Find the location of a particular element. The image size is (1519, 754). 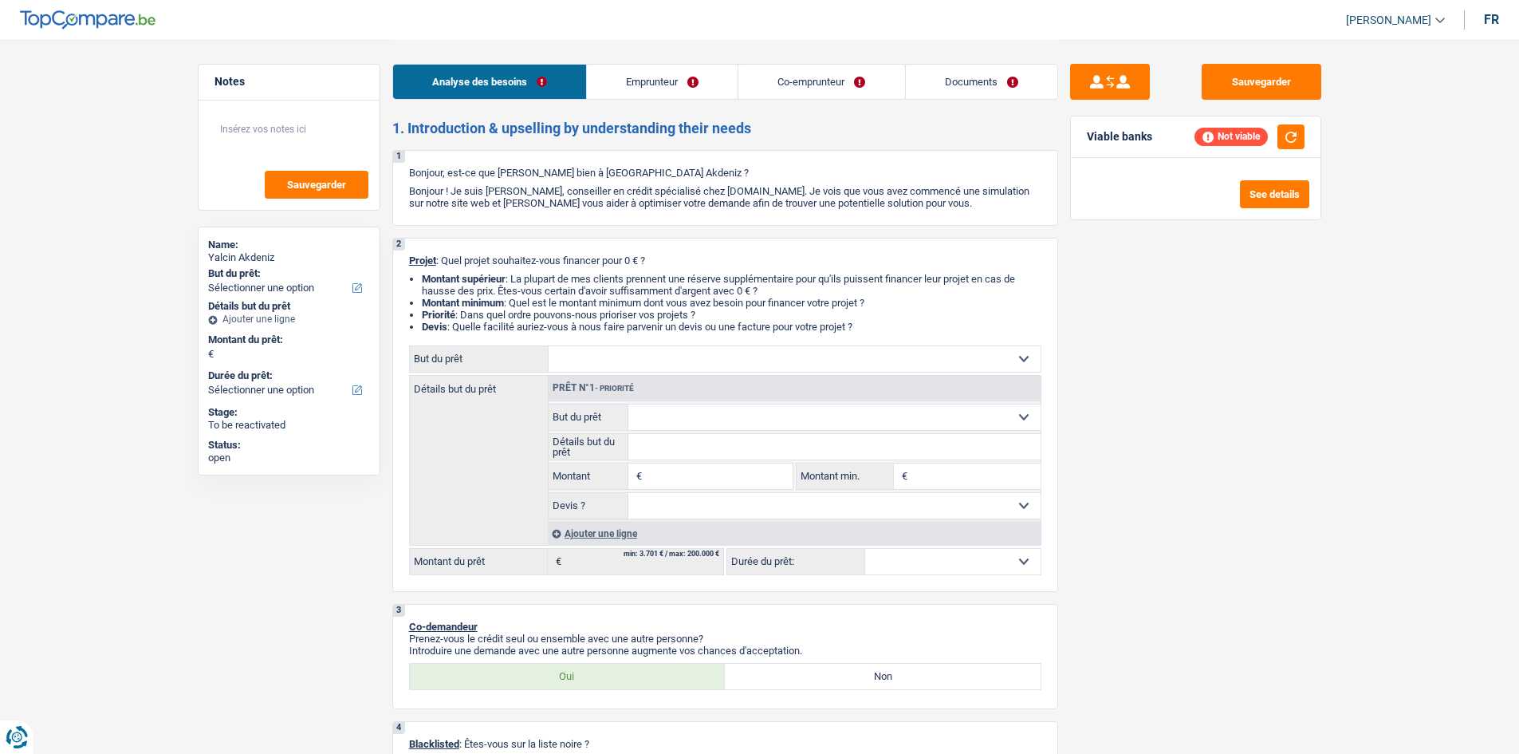

label: Montant du prêt is located at coordinates (479, 562).